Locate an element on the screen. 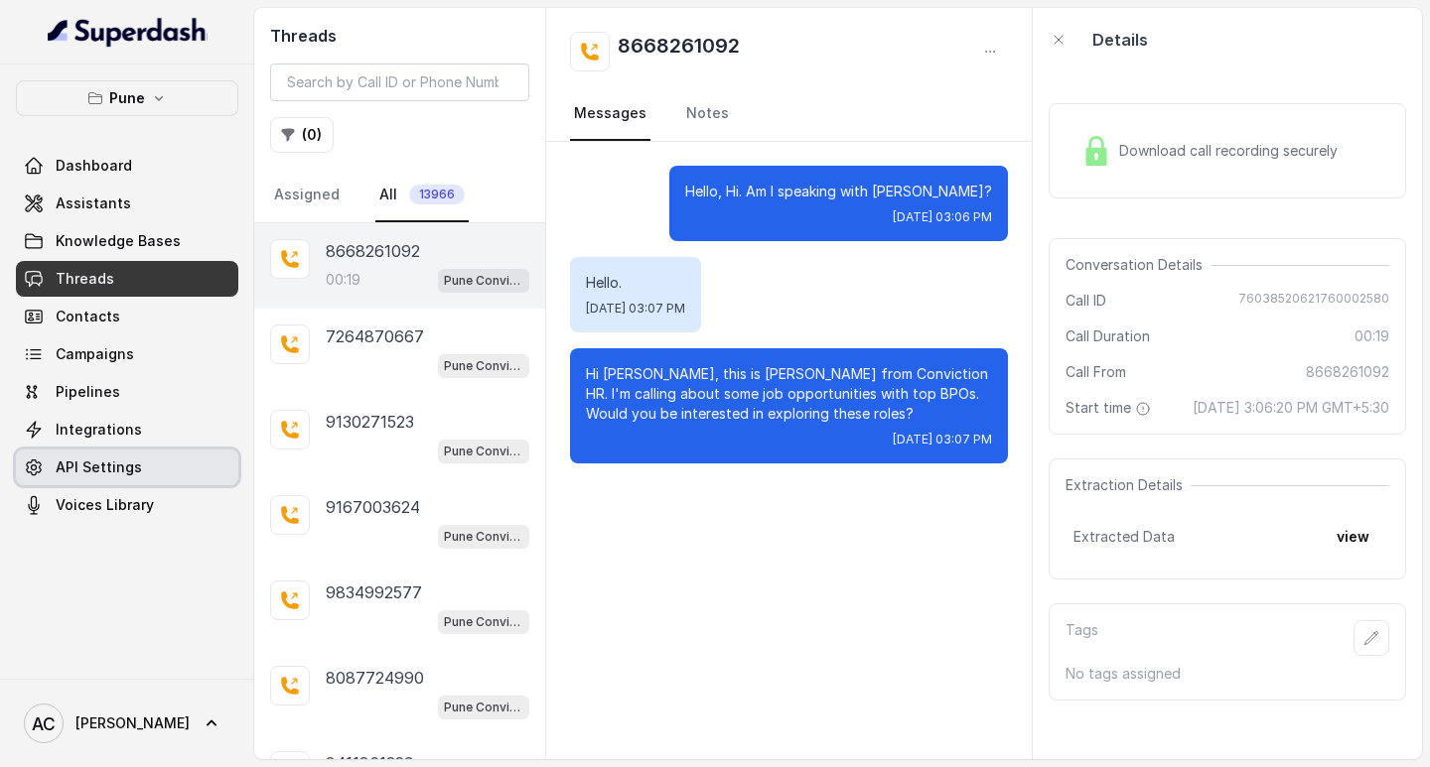 Image resolution: width=1430 pixels, height=767 pixels. a: Integrations is located at coordinates (127, 430).